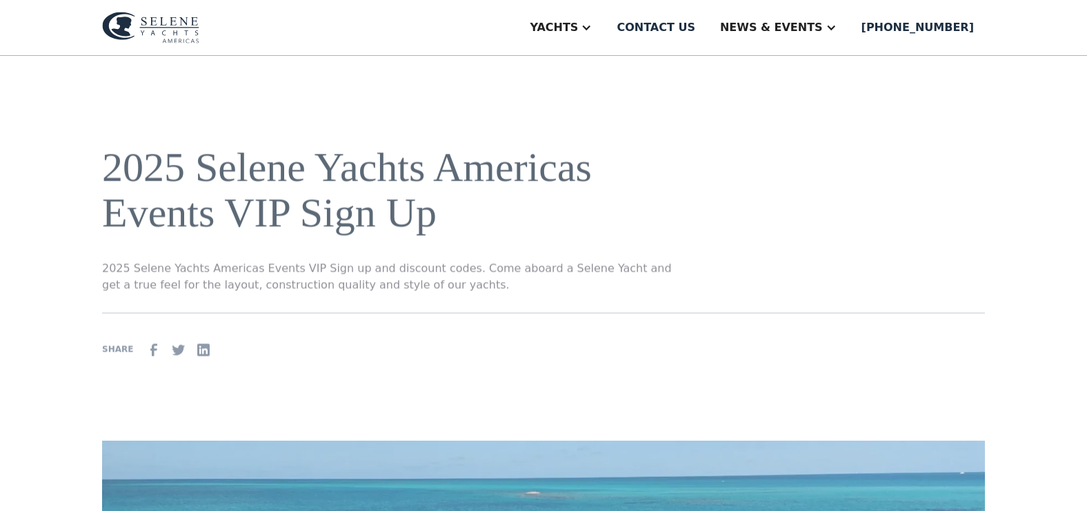 The height and width of the screenshot is (511, 1087). Describe the element at coordinates (771, 28) in the screenshot. I see `div: News & EVENTS` at that location.